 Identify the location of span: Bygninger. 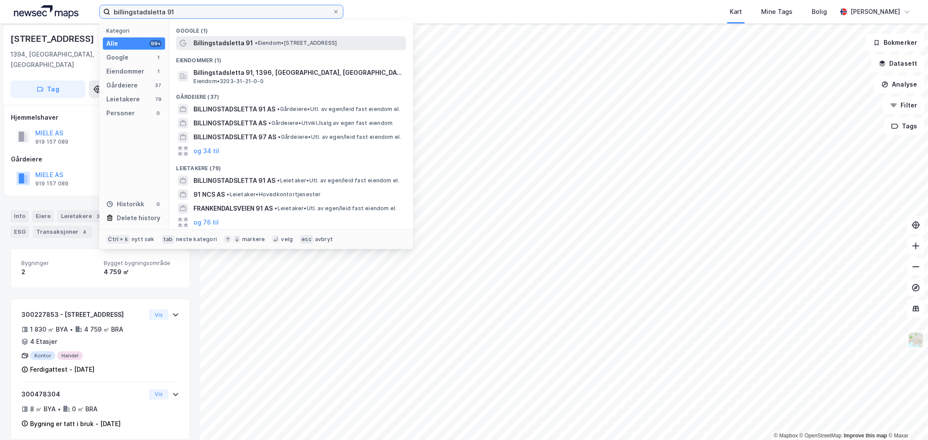
(59, 263).